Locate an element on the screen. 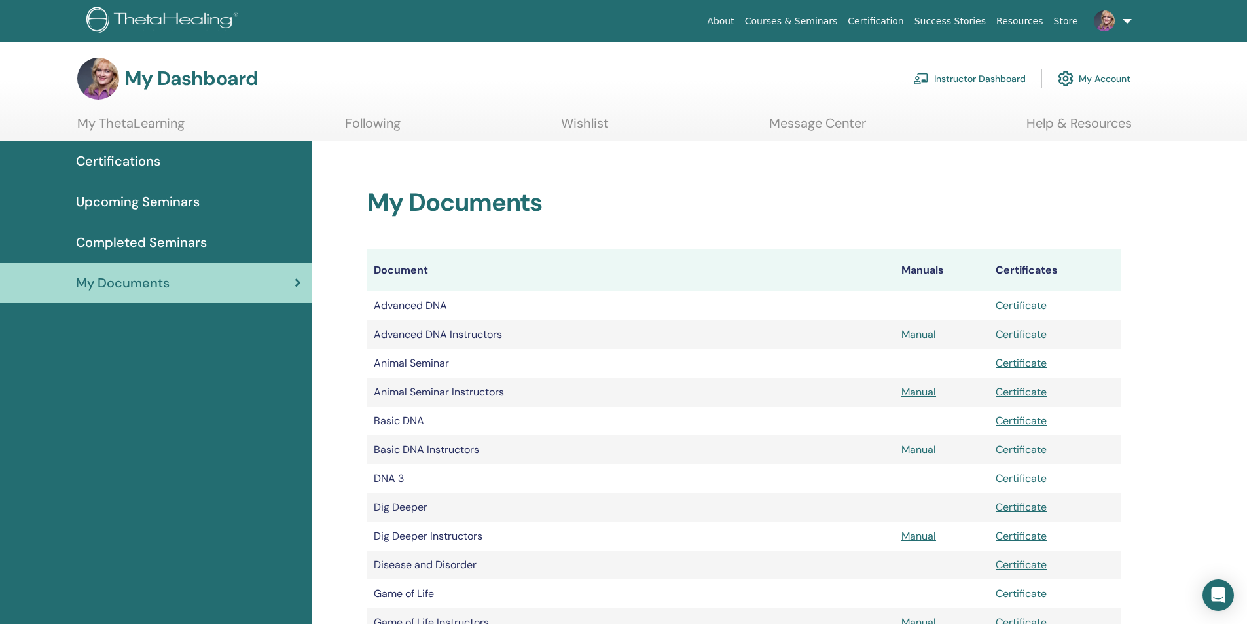 The width and height of the screenshot is (1247, 624). td: Disease and Disorder is located at coordinates (631, 565).